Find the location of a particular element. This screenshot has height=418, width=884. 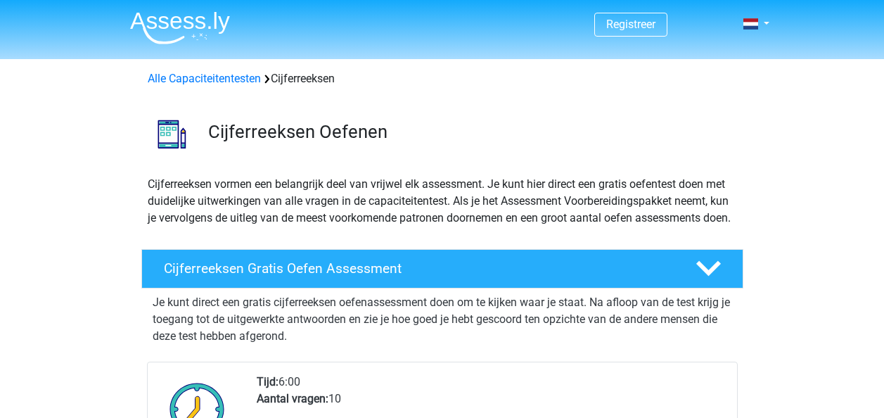

p: Je kunt direct een gratis cijferreeksen oefenassessment doen om te kijken waar je staat. Na afloo... is located at coordinates (442, 319).